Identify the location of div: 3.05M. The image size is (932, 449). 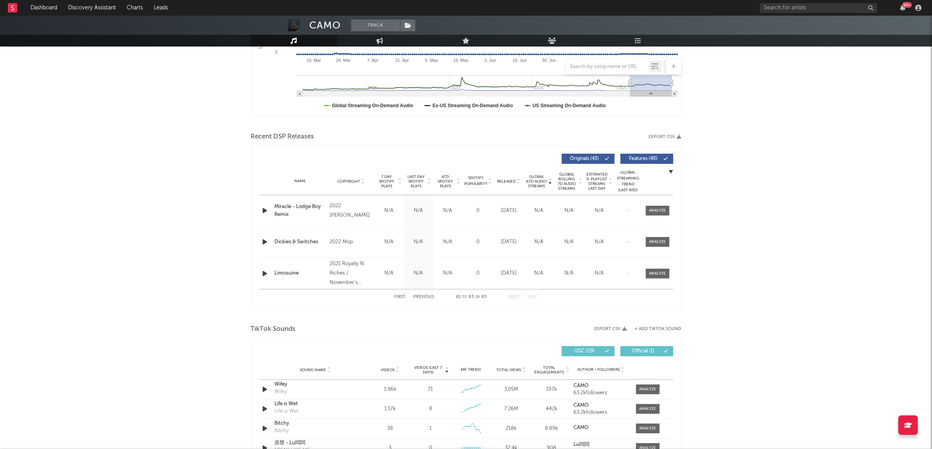
(511, 390).